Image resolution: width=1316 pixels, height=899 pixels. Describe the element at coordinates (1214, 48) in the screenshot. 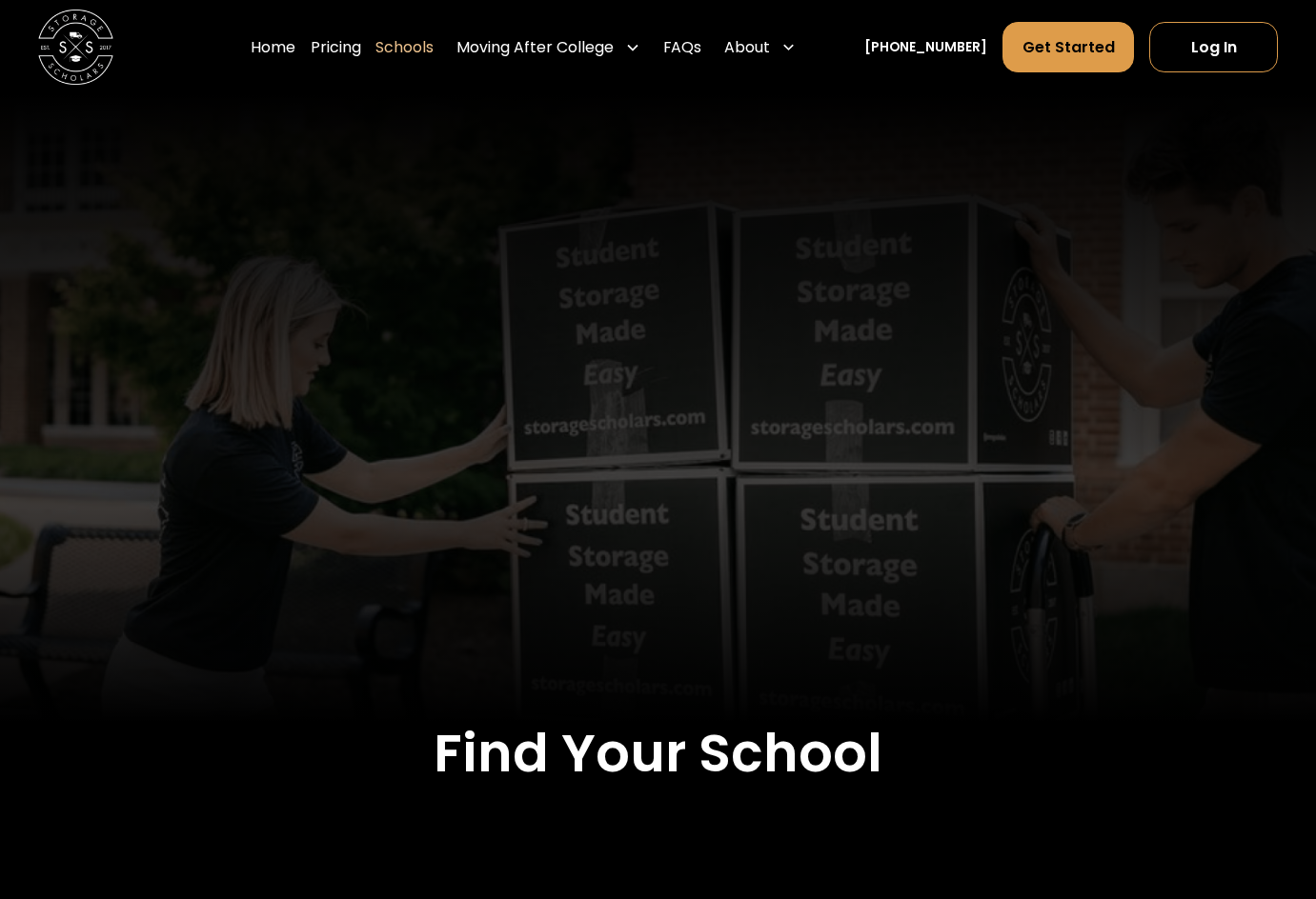

I see `a: Log In` at that location.